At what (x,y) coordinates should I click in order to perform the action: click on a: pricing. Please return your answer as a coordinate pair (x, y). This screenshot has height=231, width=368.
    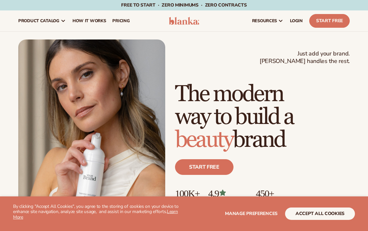
    Looking at the image, I should click on (121, 21).